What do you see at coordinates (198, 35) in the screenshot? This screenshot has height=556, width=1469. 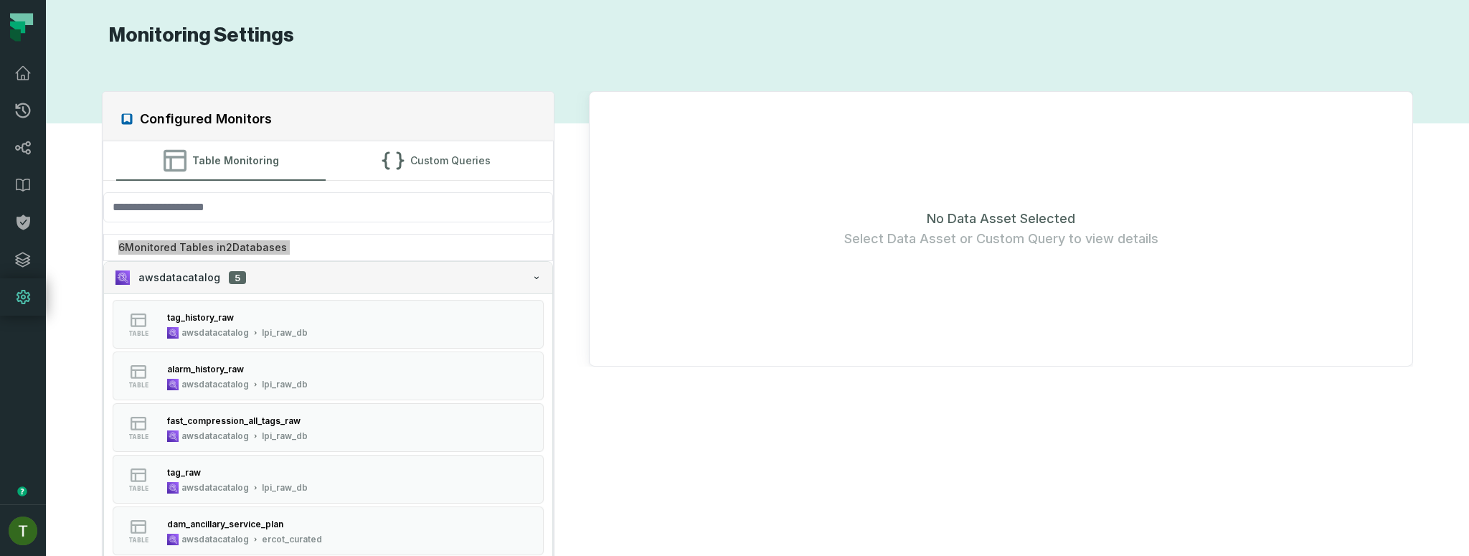 I see `h1: Monitoring Settings` at bounding box center [198, 35].